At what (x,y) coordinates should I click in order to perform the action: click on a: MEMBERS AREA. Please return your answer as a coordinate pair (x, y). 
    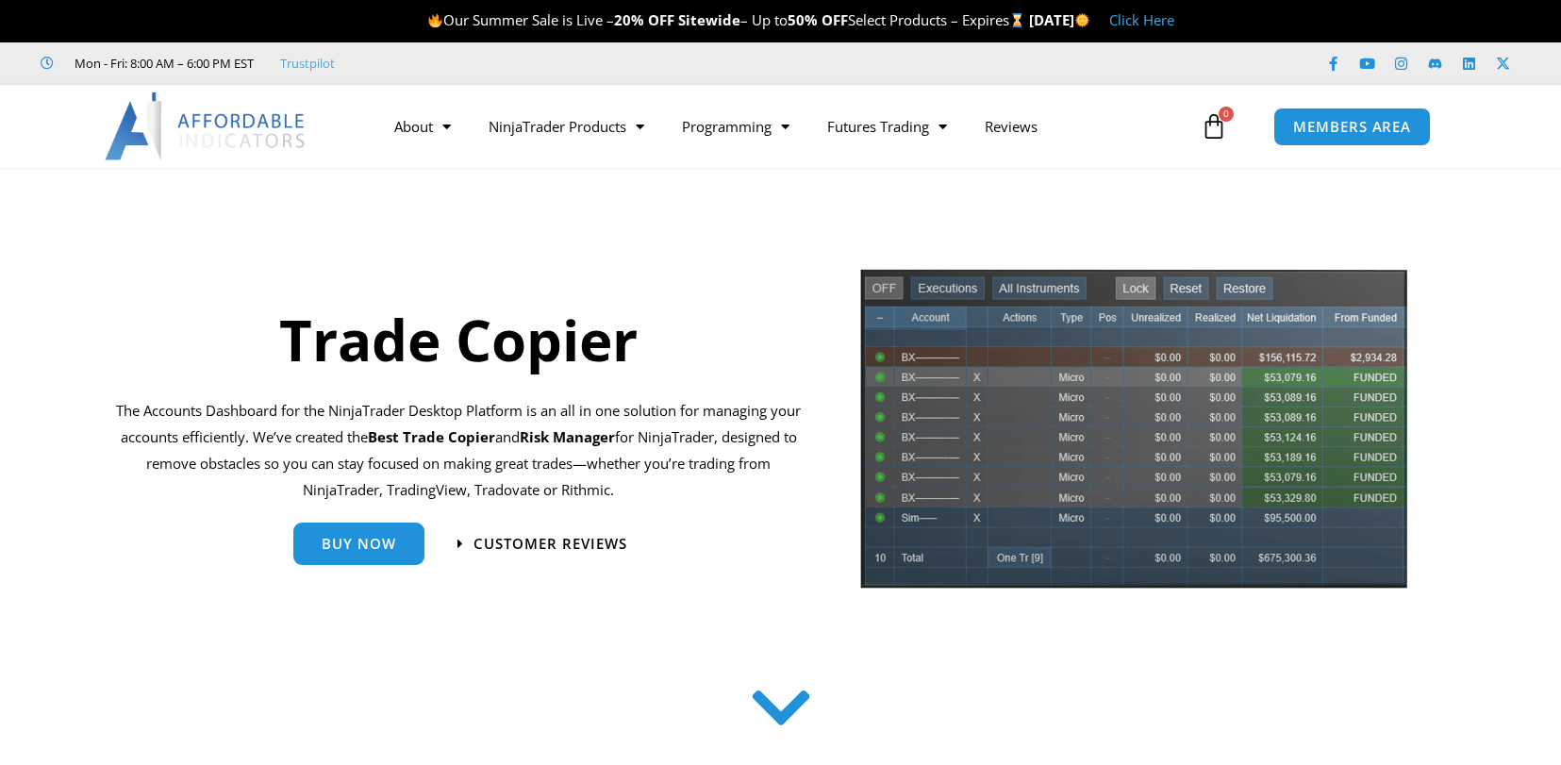
    Looking at the image, I should click on (1352, 126).